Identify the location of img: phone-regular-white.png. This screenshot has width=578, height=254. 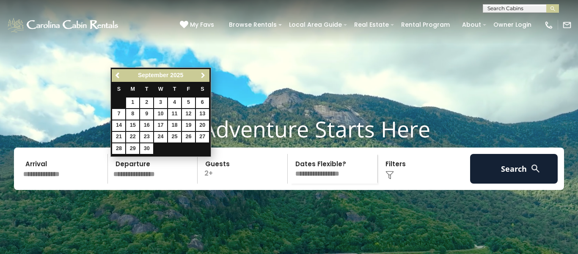
(549, 25).